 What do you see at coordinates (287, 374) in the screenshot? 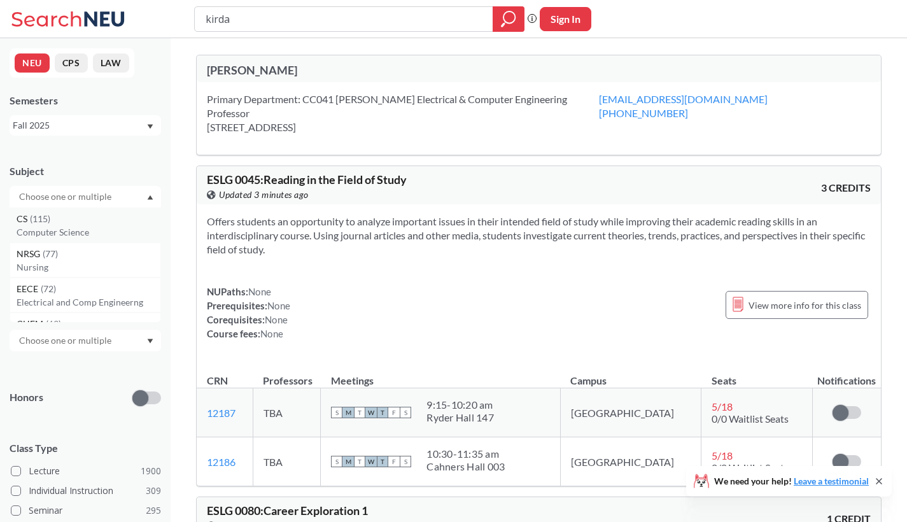
I see `th: Professors` at bounding box center [287, 374].